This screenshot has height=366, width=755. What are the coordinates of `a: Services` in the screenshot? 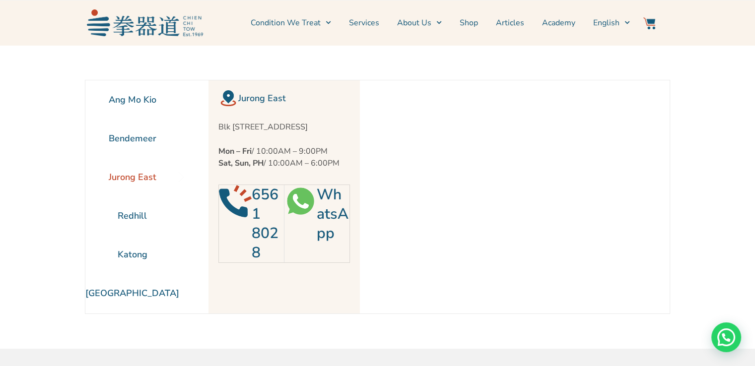 It's located at (364, 23).